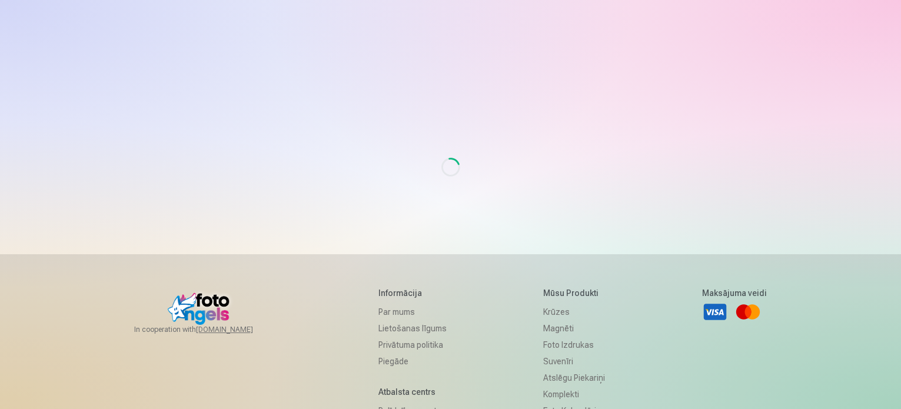 The height and width of the screenshot is (409, 901). Describe the element at coordinates (574, 293) in the screenshot. I see `h5: Mūsu produkti` at that location.